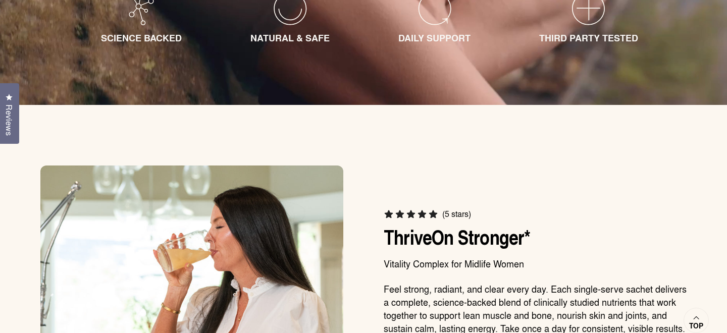 Image resolution: width=727 pixels, height=333 pixels. I want to click on span: THIRD PARTY TESTED, so click(589, 38).